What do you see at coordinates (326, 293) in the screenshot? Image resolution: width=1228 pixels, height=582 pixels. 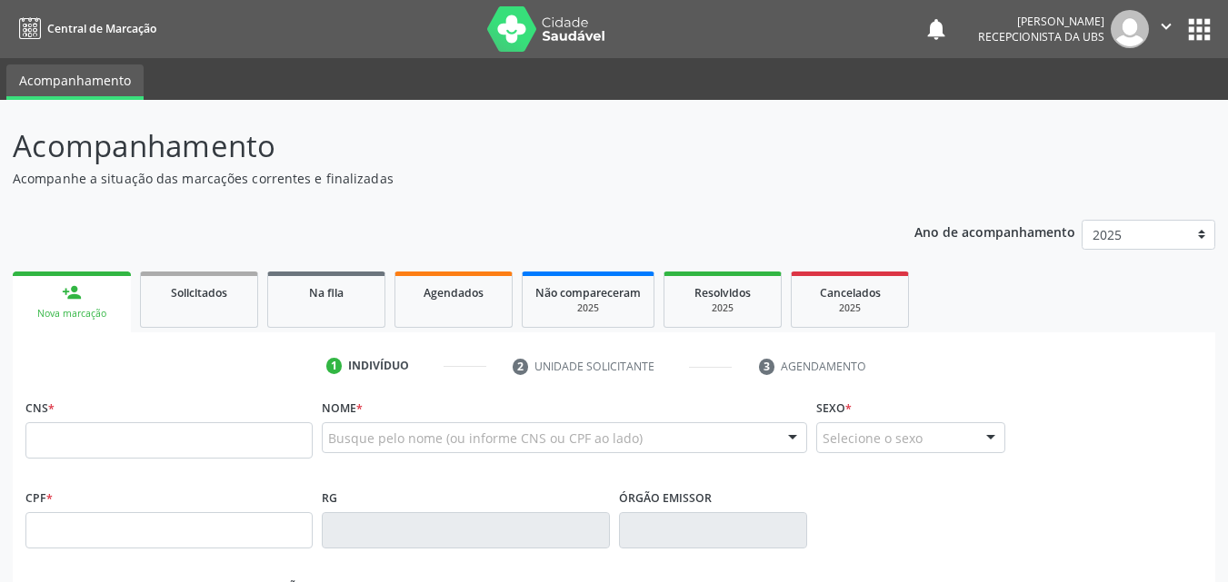 I see `span: Na fila` at bounding box center [326, 293].